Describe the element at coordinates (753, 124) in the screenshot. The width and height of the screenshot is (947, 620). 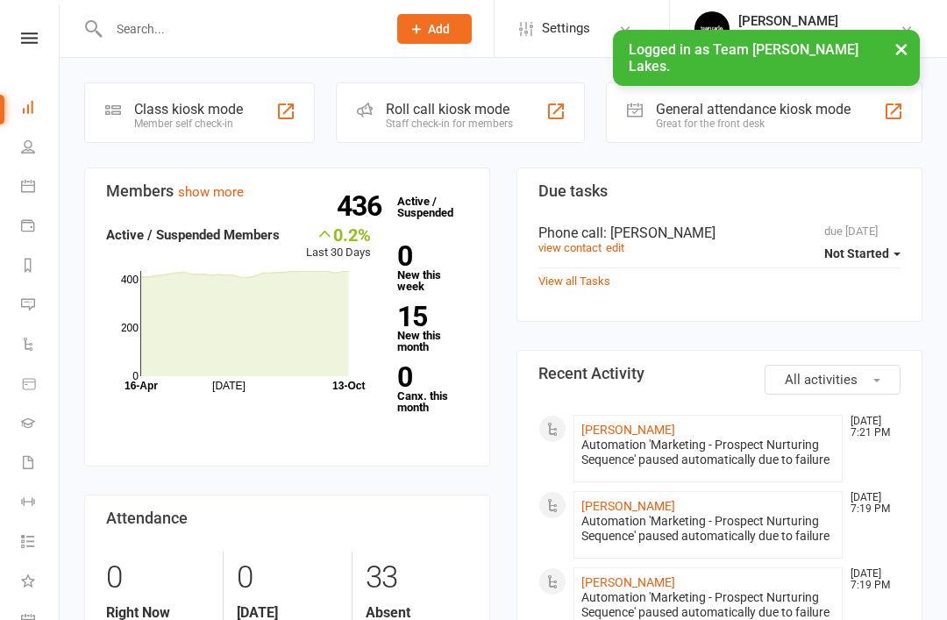
I see `div: Great for the front desk` at that location.